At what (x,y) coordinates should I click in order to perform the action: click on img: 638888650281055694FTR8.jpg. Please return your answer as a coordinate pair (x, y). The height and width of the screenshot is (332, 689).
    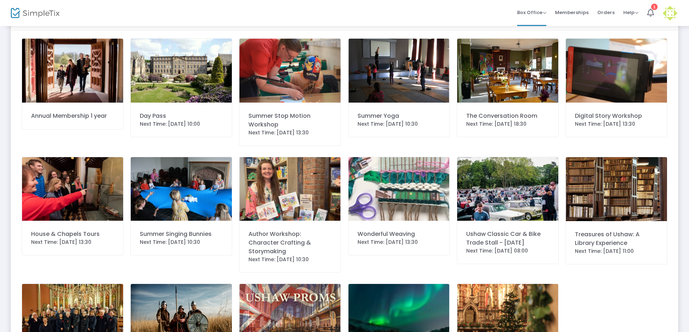
    Looking at the image, I should click on (508, 70).